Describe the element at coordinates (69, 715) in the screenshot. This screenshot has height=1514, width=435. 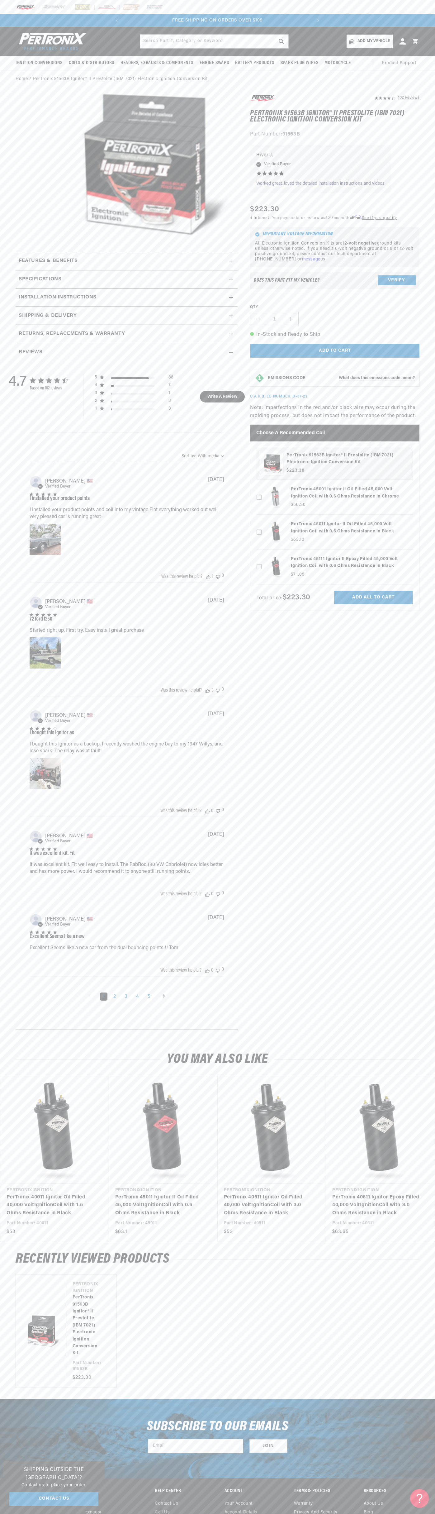
I see `span: Stephen S.` at that location.